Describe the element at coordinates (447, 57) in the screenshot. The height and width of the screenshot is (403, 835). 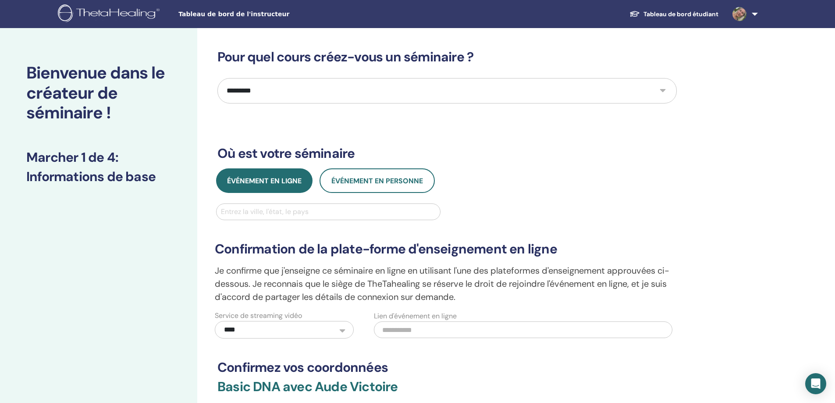
I see `h3: Pour quel cours créez-vous un séminaire ?` at that location.